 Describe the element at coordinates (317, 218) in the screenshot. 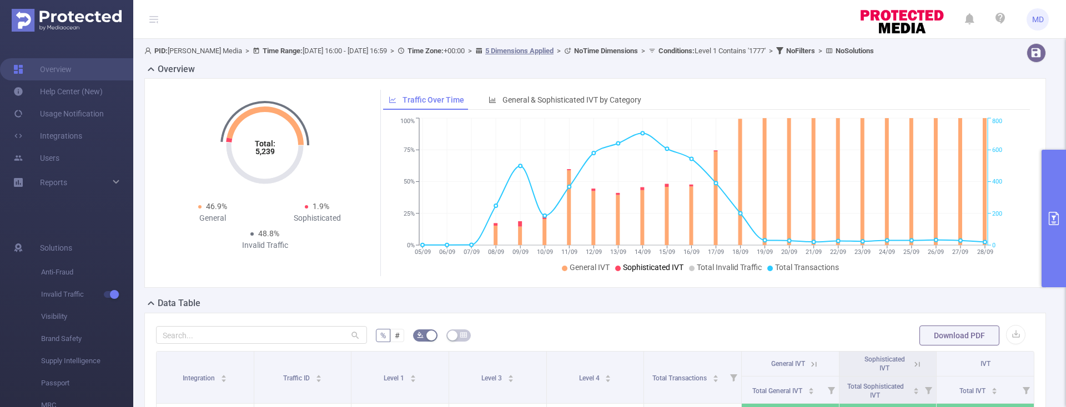

I see `div: Sophisticated` at that location.